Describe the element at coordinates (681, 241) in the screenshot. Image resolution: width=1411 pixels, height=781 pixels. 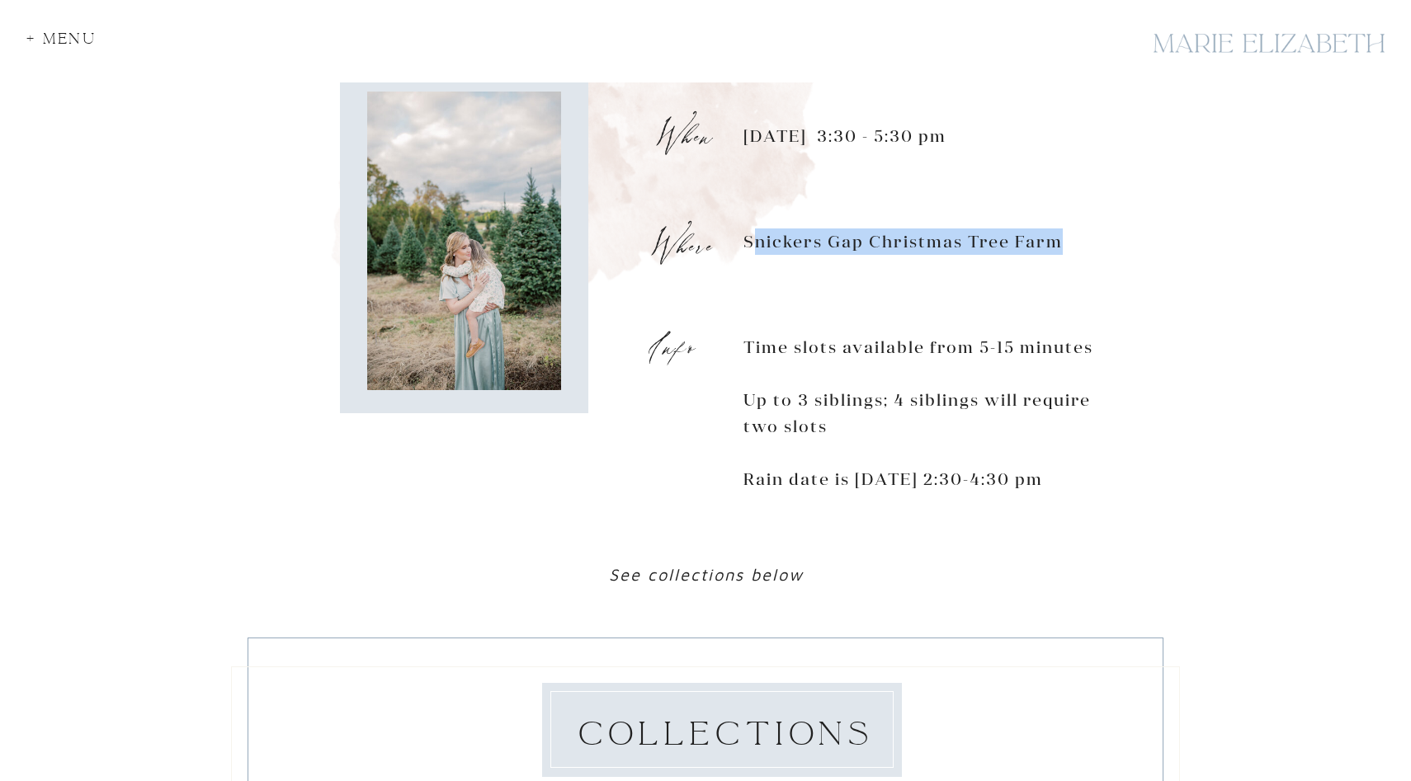
I see `p: Where` at that location.